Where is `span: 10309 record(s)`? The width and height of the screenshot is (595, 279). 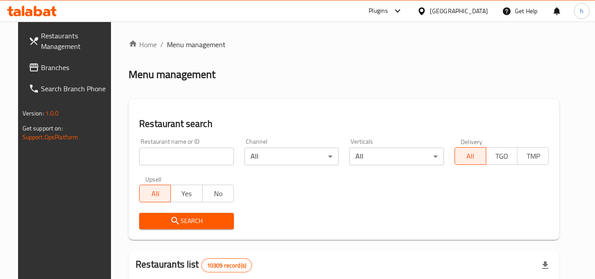
span: 10309 record(s) is located at coordinates (226, 265).